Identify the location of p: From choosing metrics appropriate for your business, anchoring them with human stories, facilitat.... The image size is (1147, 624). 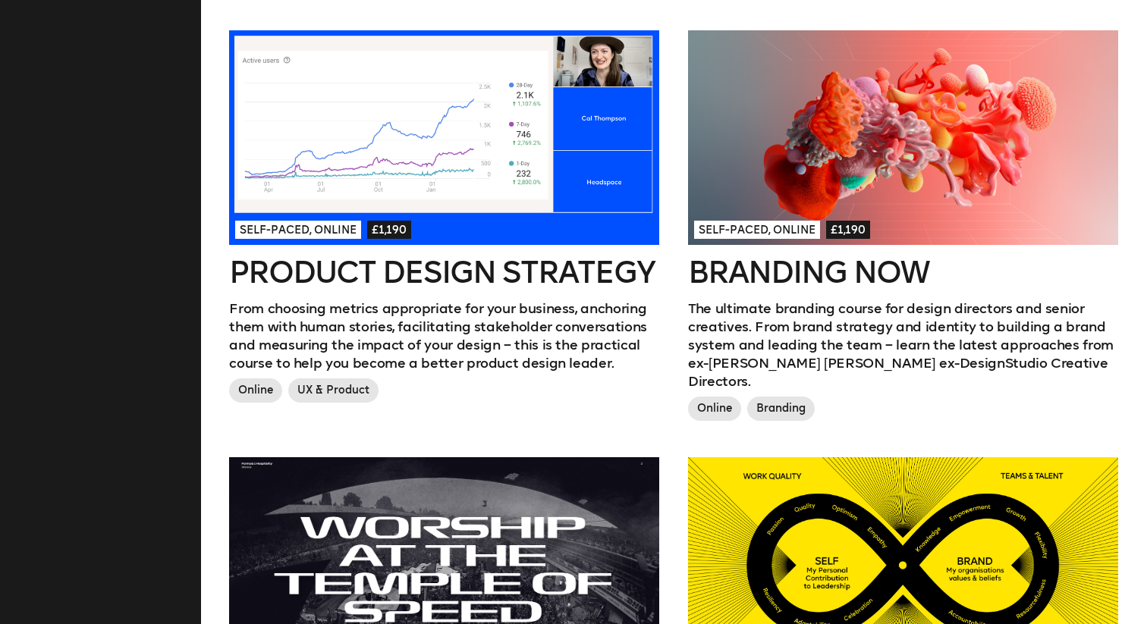
(444, 336).